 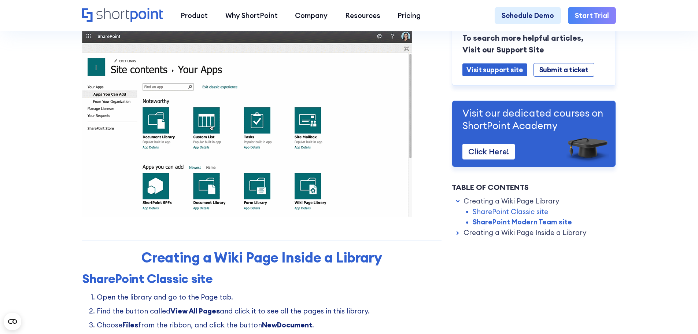 What do you see at coordinates (262, 257) in the screenshot?
I see `h2: Creating a Wiki Page Inside a Library` at bounding box center [262, 257].